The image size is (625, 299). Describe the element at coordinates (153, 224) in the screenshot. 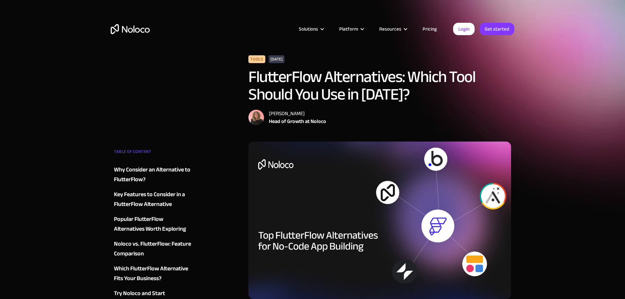

I see `a: Popular FlutterFlow Alternatives Worth Exploring` at that location.